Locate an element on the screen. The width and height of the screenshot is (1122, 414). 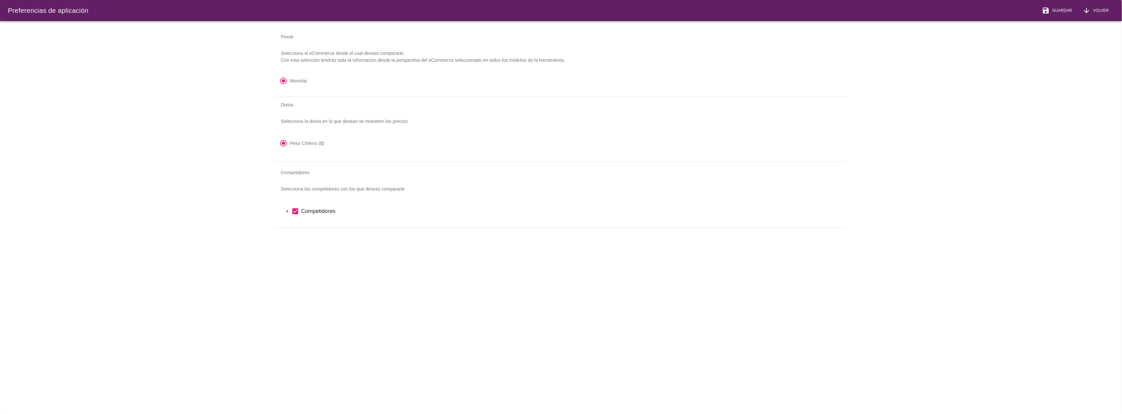
p: Selecciona los competidores con los que deseas compararte is located at coordinates (561, 189).